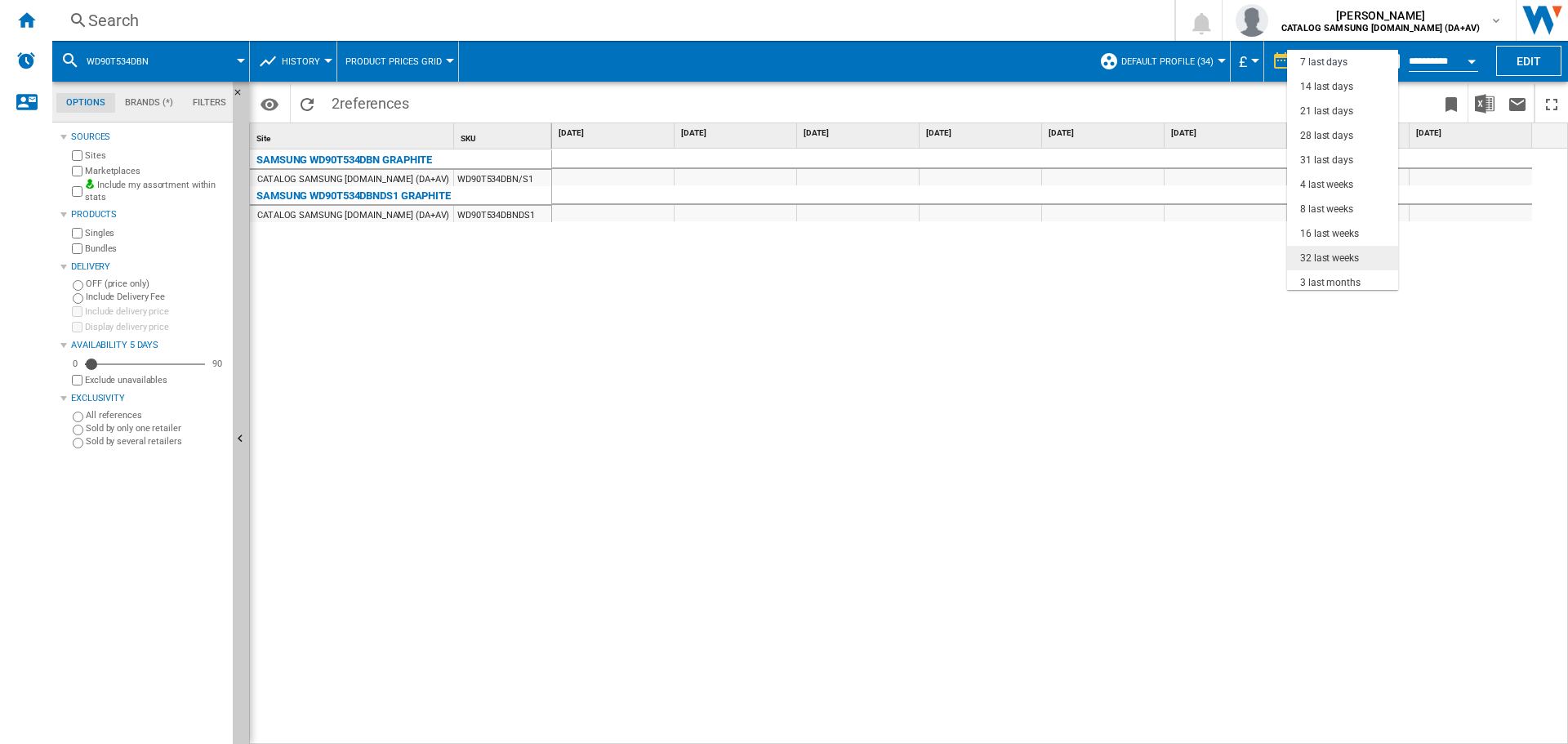  Describe the element at coordinates (1326, 87) in the screenshot. I see `div: 14 last days` at that location.